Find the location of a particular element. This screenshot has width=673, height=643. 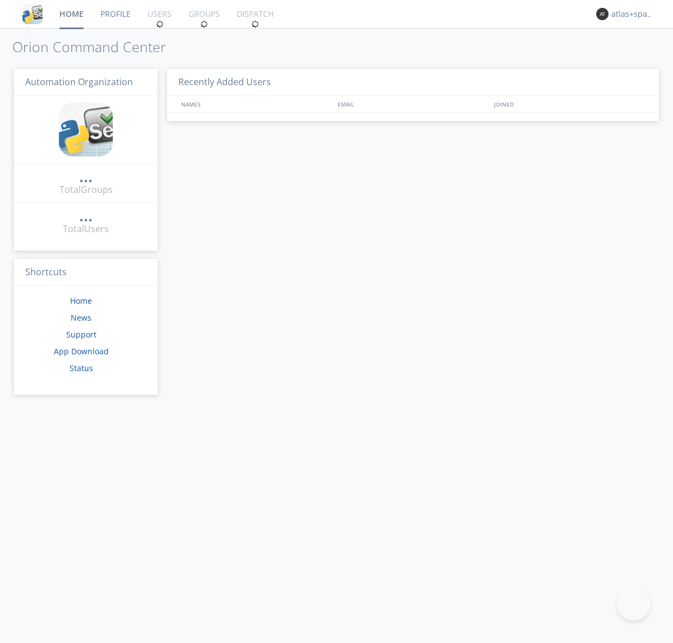

a: Support is located at coordinates (81, 334).